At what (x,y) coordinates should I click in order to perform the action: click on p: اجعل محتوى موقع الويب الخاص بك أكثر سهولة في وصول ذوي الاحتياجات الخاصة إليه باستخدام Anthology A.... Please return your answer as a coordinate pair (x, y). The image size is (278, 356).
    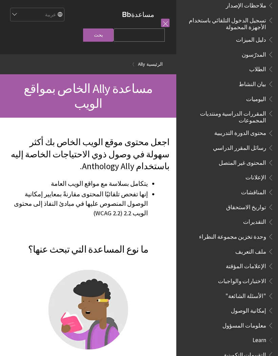
    Looking at the image, I should click on (88, 154).